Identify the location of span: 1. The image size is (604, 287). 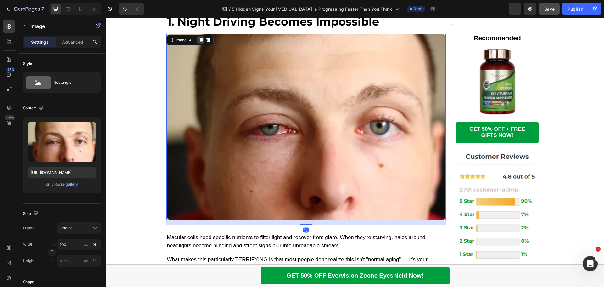
(598, 249).